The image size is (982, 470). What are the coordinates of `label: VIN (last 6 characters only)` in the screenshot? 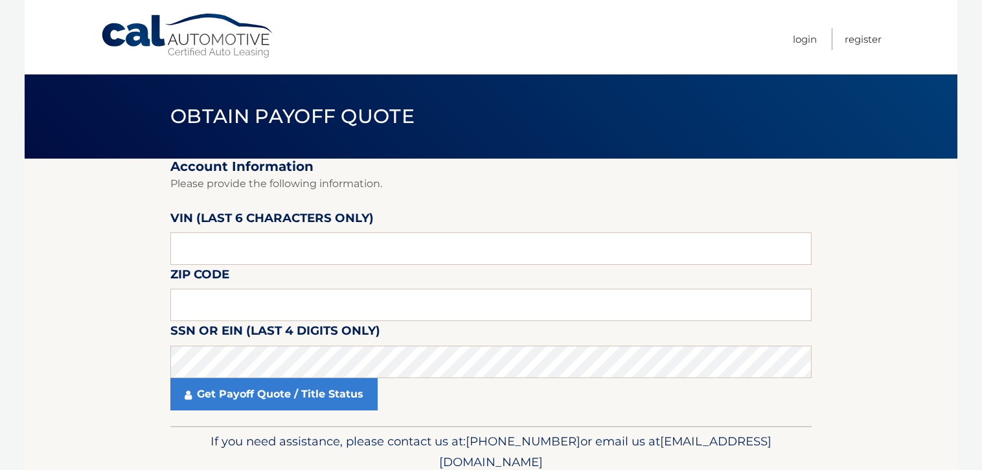 It's located at (272, 220).